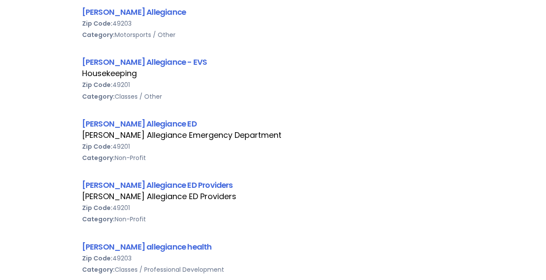 Image resolution: width=546 pixels, height=280 pixels. I want to click on div: Classes / Professional Development, so click(273, 269).